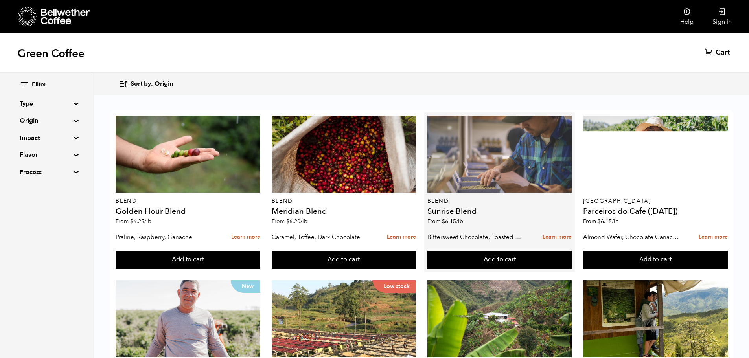 This screenshot has height=358, width=749. Describe the element at coordinates (188, 319) in the screenshot. I see `a: New` at that location.